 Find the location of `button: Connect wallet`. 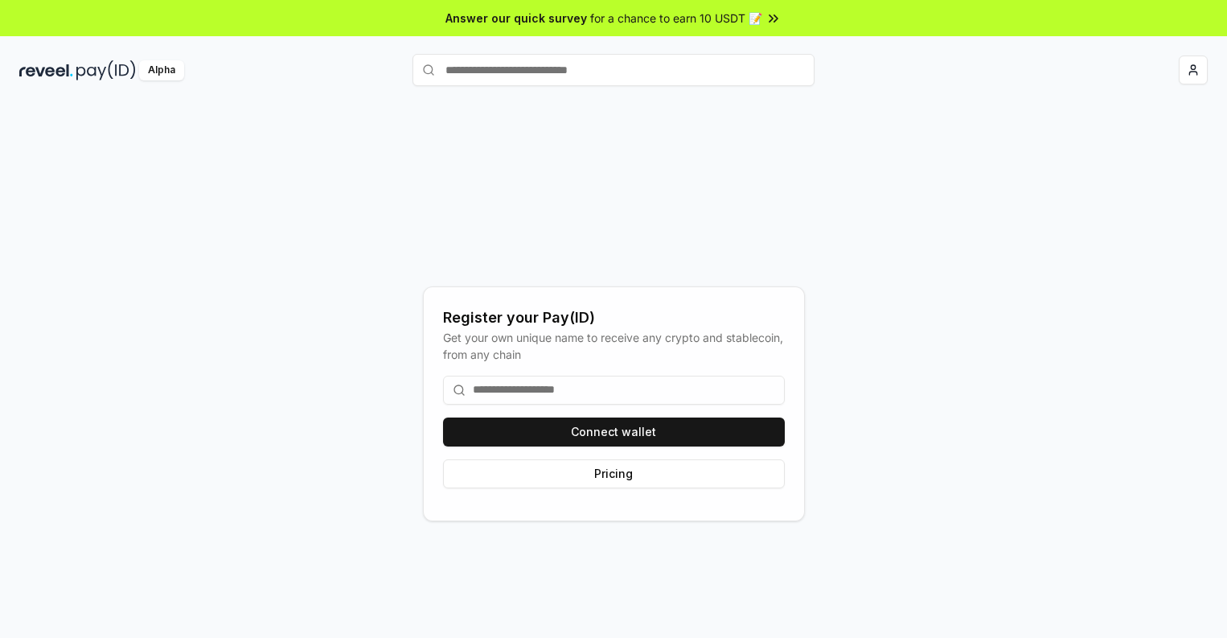

button: Connect wallet is located at coordinates (614, 432).